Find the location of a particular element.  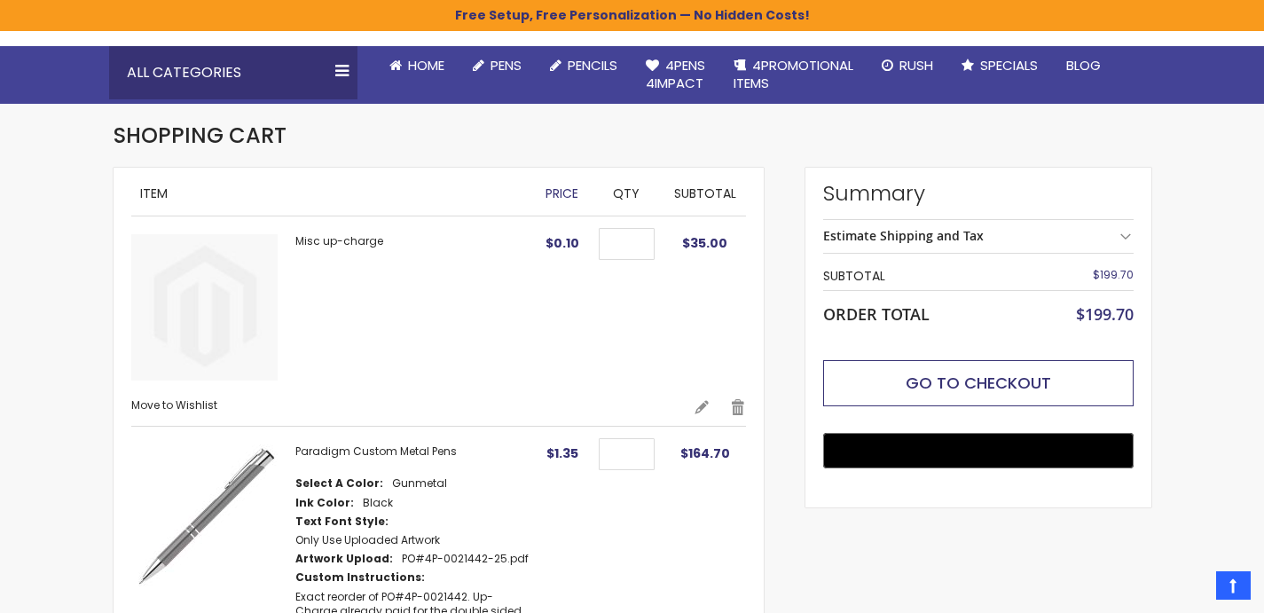

span: Pencils is located at coordinates (593, 65).